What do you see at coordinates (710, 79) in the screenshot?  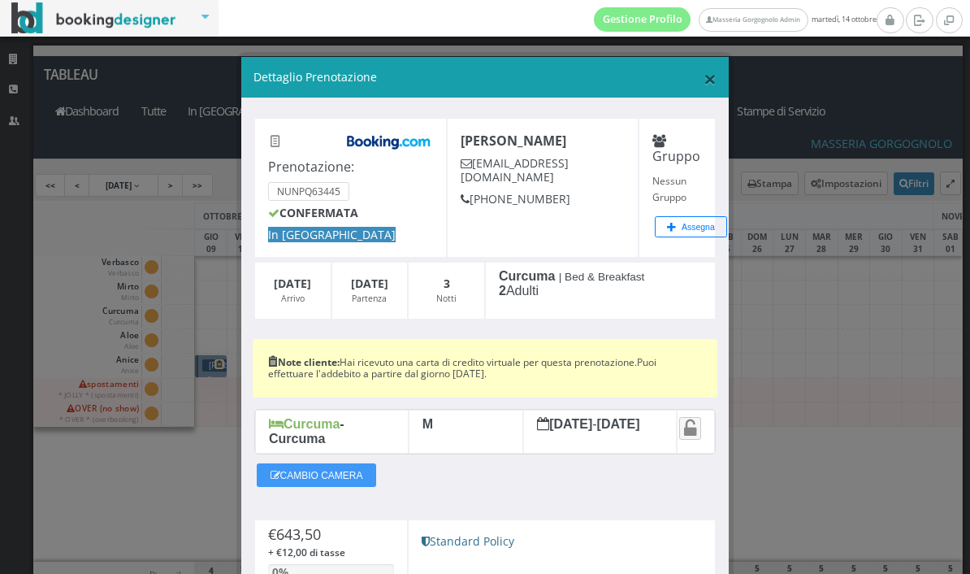 I see `button: Close` at bounding box center [710, 79].